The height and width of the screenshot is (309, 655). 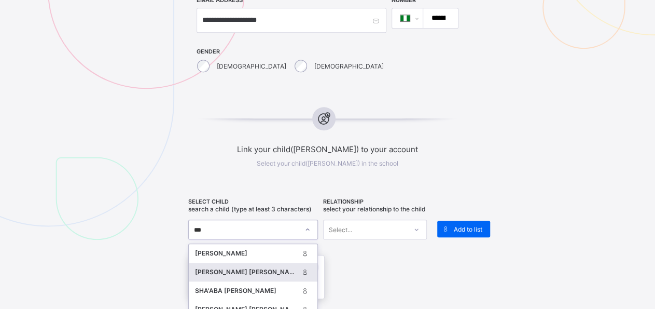 I want to click on span: SELECT CHILD, so click(x=253, y=201).